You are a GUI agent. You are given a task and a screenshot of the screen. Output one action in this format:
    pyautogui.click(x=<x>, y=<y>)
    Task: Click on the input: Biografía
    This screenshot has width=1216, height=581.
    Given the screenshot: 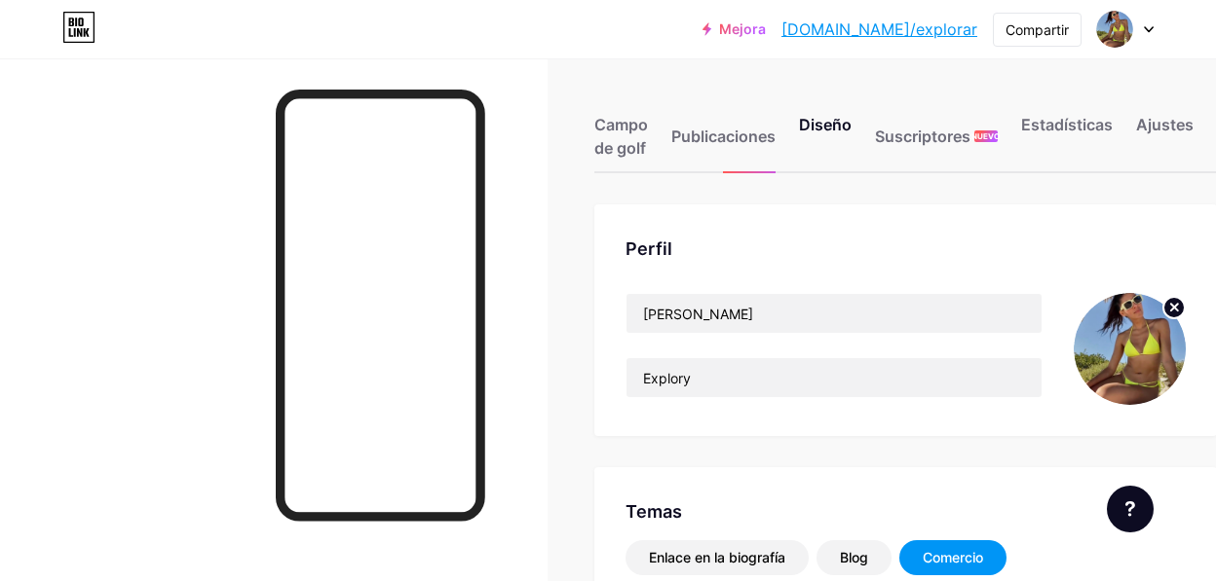 What is the action you would take?
    pyautogui.click(x=834, y=378)
    